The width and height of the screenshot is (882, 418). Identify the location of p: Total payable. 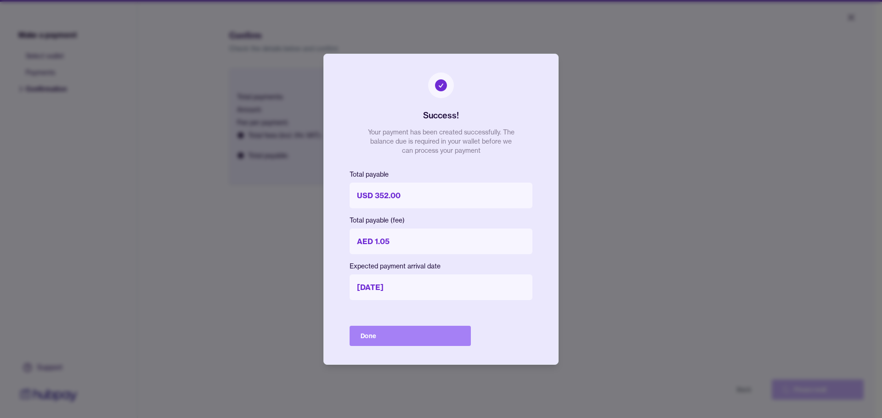
(441, 175).